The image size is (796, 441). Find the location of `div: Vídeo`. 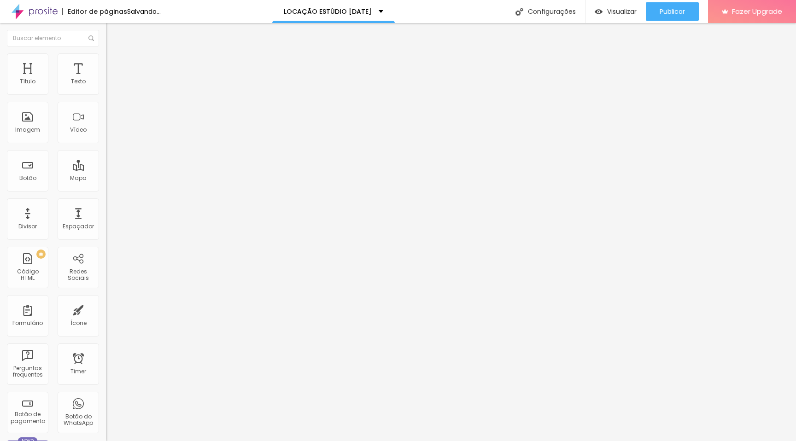

div: Vídeo is located at coordinates (78, 130).